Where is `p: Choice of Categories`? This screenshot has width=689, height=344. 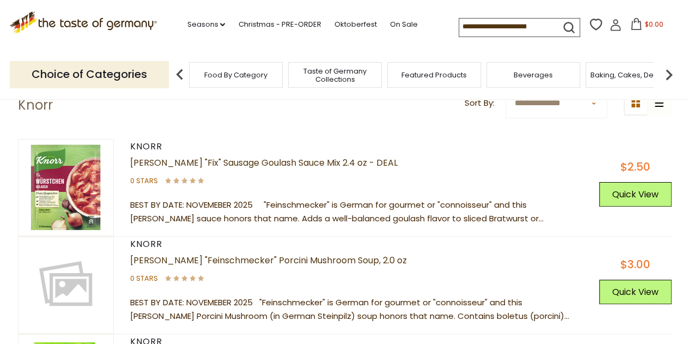
p: Choice of Categories is located at coordinates (89, 74).